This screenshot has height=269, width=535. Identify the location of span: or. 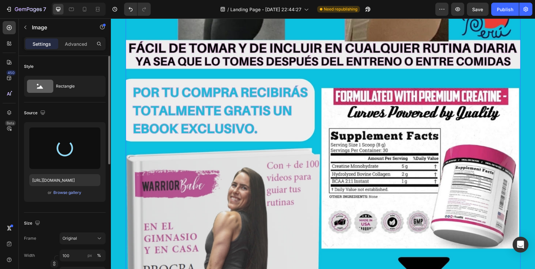
(50, 193).